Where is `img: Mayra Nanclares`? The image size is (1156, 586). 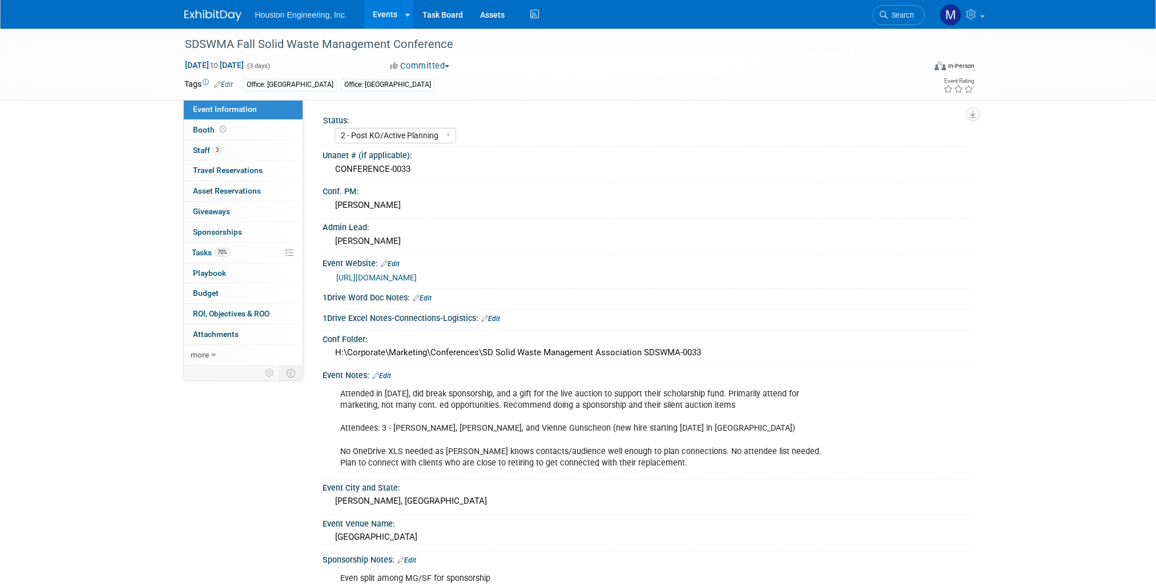
img: Mayra Nanclares is located at coordinates (951, 15).